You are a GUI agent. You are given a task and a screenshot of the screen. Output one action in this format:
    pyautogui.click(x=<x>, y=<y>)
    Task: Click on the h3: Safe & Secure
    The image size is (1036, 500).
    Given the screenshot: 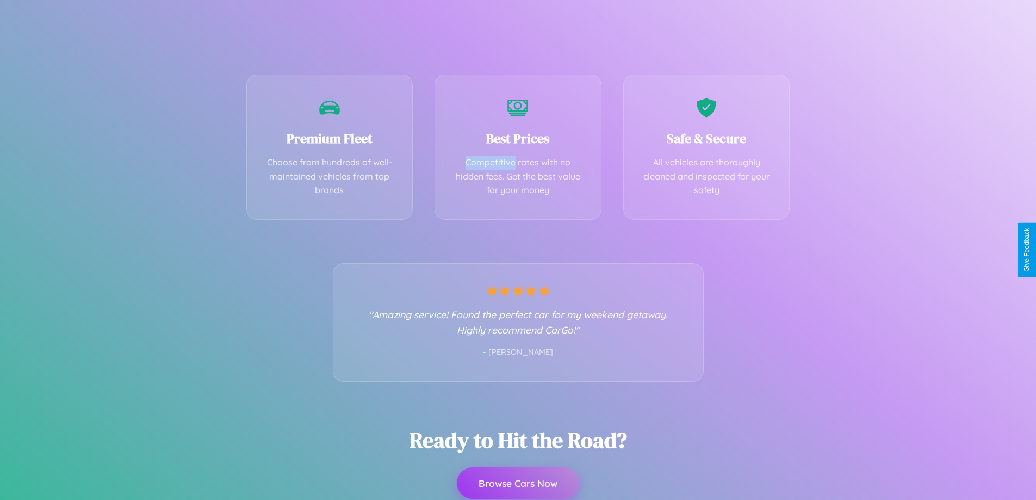 What is the action you would take?
    pyautogui.click(x=707, y=138)
    